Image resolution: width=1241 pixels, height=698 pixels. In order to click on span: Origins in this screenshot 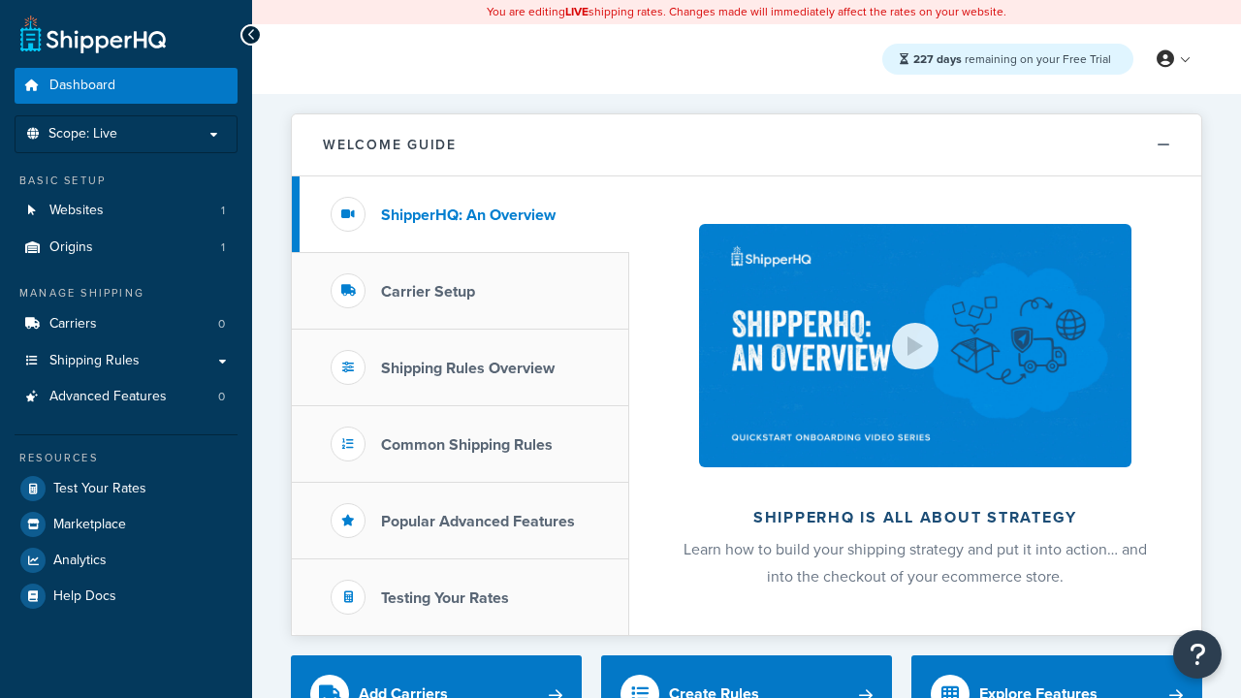, I will do `click(71, 247)`.